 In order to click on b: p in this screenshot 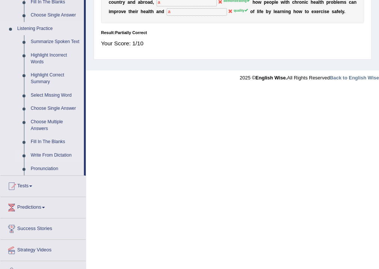, I will do `click(115, 12)`.